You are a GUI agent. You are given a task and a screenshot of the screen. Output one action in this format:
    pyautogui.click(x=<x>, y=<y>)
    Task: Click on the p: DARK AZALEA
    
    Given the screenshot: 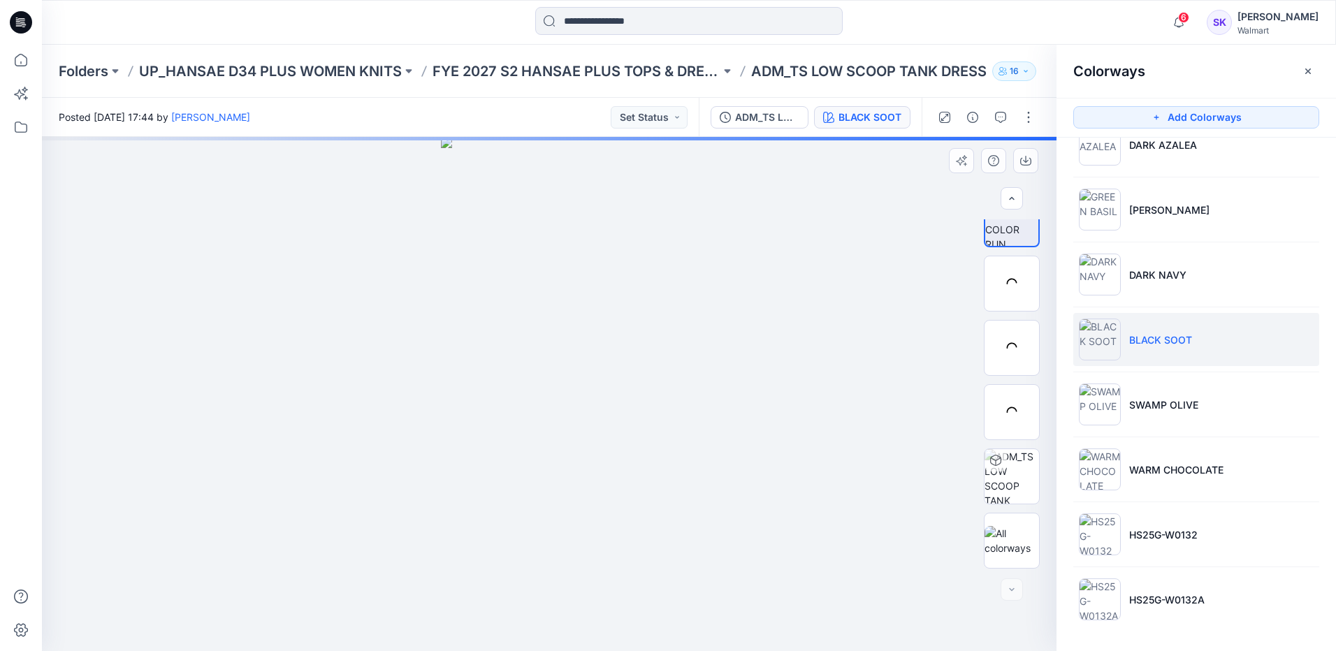 What is the action you would take?
    pyautogui.click(x=1162, y=145)
    